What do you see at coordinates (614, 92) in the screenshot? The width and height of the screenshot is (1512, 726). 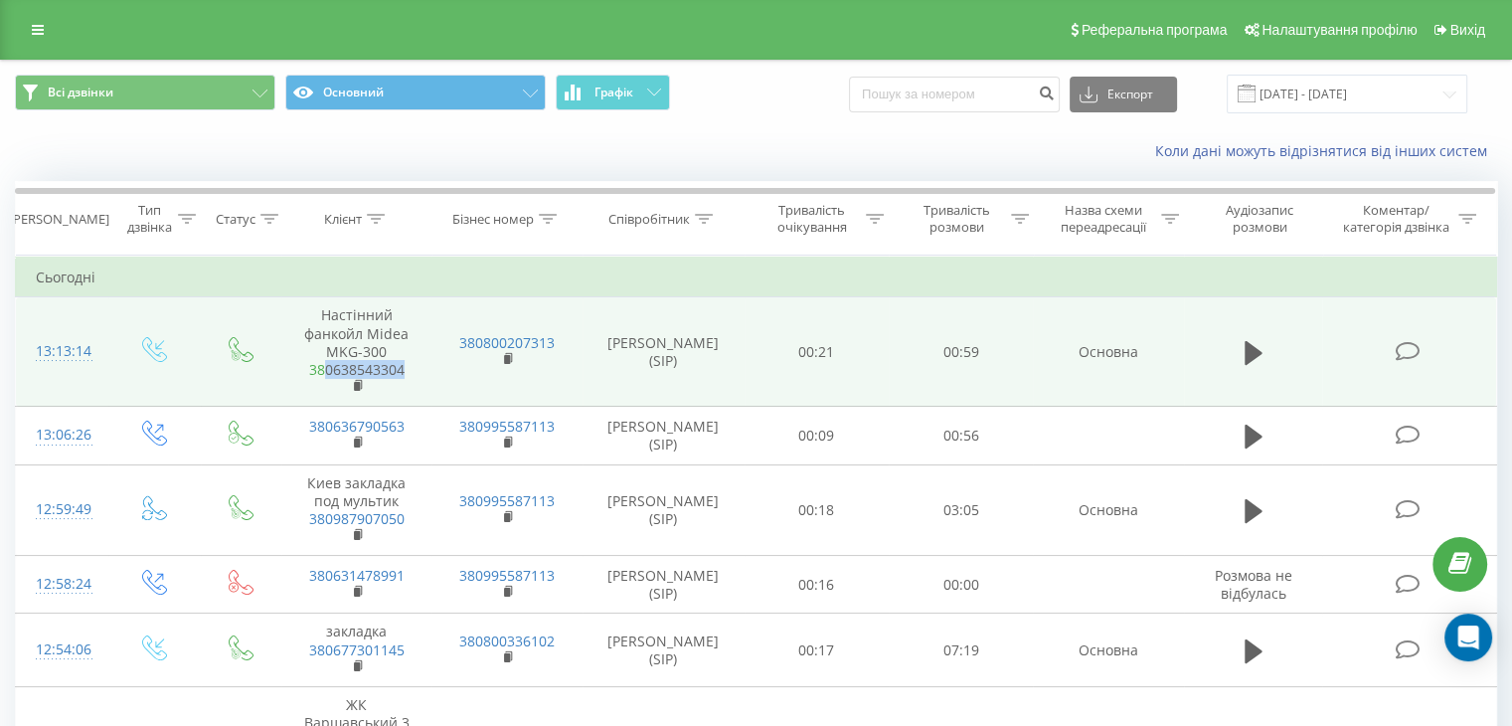 I see `span: Графік` at bounding box center [614, 92].